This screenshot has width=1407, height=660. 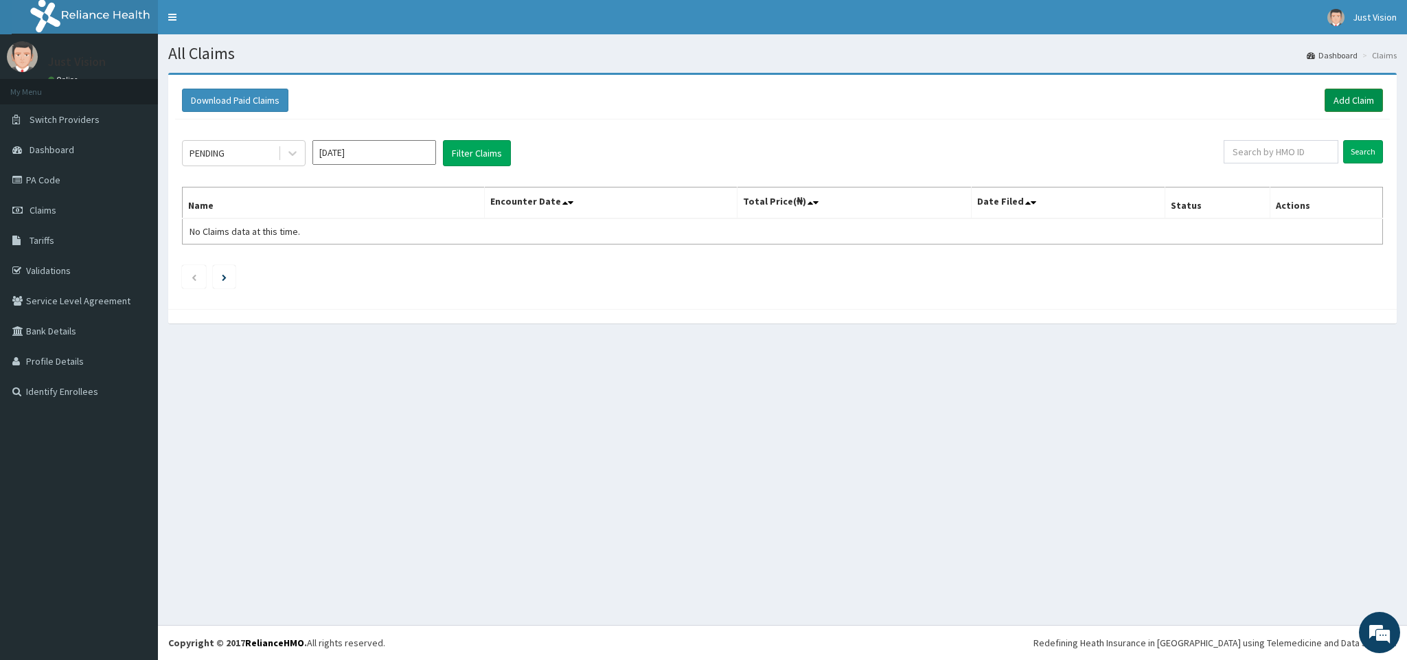 I want to click on a: RelianceHMO, so click(x=275, y=643).